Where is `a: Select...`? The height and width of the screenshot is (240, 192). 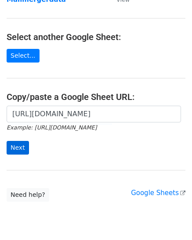 a: Select... is located at coordinates (23, 55).